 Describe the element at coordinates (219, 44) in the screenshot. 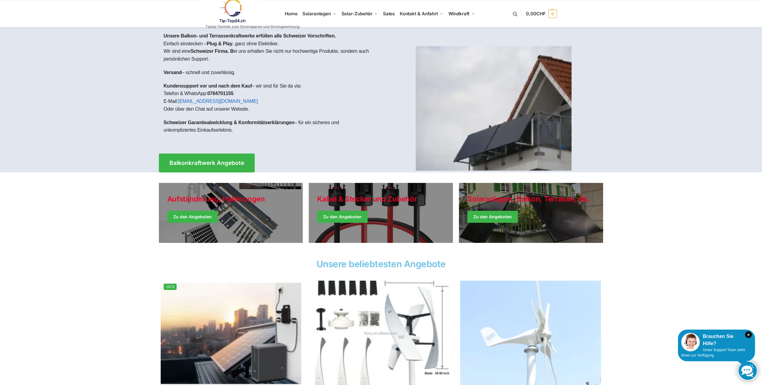

I see `strong: Plug & Play` at that location.